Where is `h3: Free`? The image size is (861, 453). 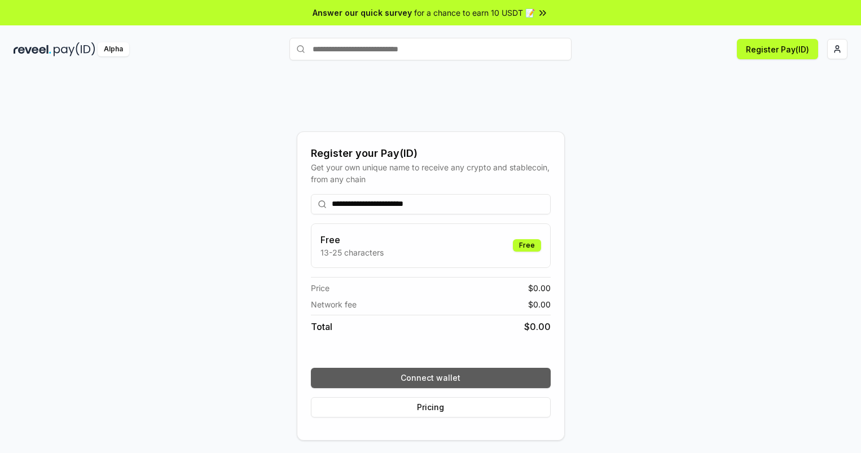 h3: Free is located at coordinates (352, 240).